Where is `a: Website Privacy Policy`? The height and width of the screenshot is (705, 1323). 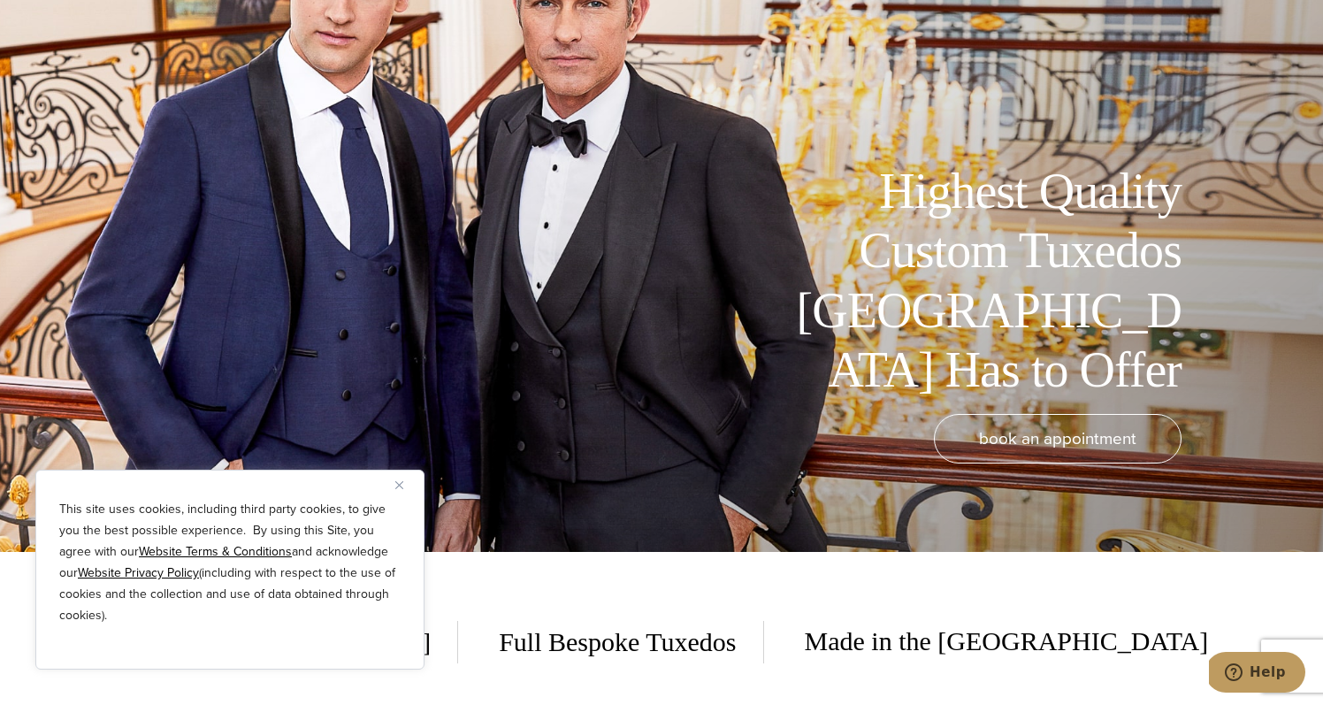
a: Website Privacy Policy is located at coordinates (138, 572).